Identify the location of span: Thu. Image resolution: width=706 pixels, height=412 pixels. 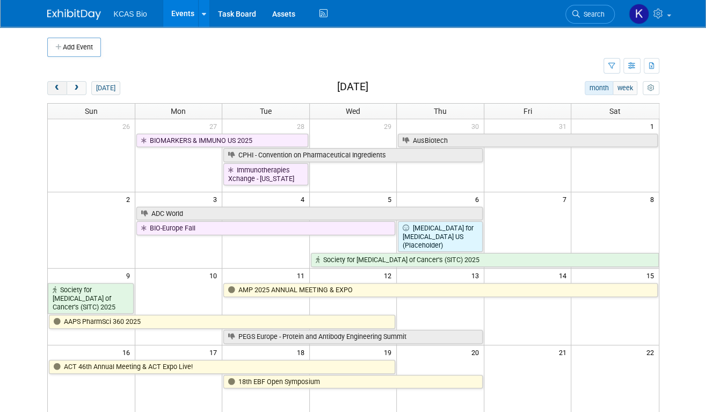
(440, 111).